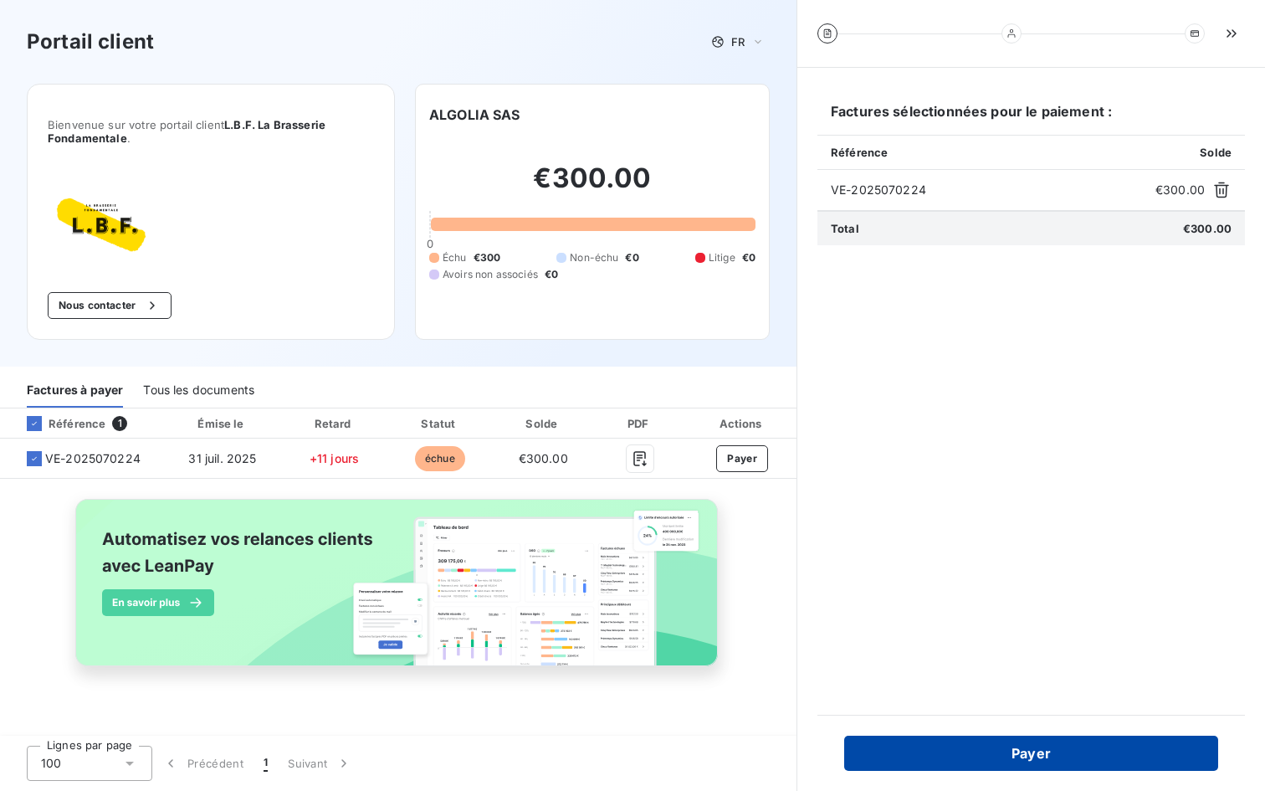 The height and width of the screenshot is (791, 1265). What do you see at coordinates (320, 763) in the screenshot?
I see `button: Suivant` at bounding box center [320, 763].